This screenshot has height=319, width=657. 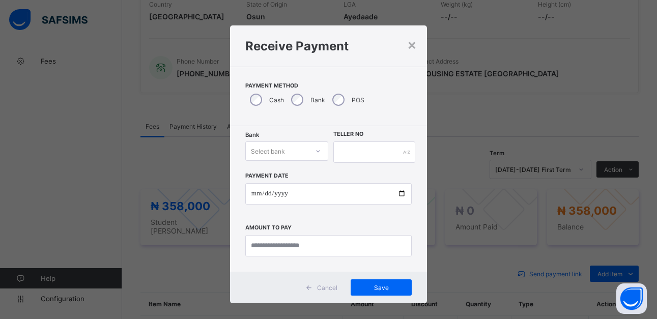 What do you see at coordinates (358, 100) in the screenshot?
I see `label: POS` at bounding box center [358, 100].